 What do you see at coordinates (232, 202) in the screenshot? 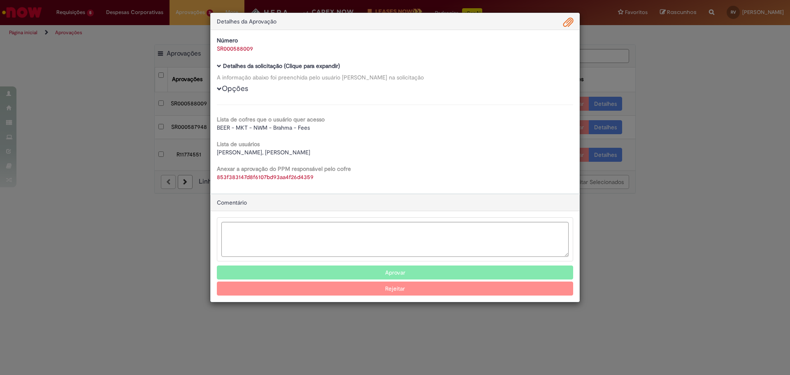
I see `span: Comentário` at bounding box center [232, 202].